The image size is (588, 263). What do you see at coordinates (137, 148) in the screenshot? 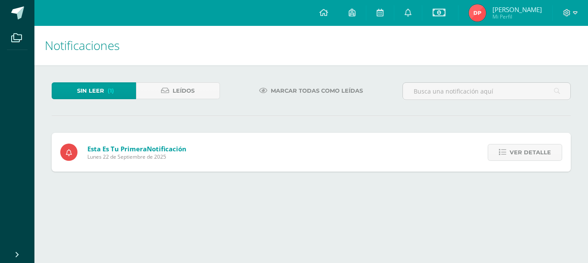
I see `span: Esta es tu primera` at bounding box center [137, 148].